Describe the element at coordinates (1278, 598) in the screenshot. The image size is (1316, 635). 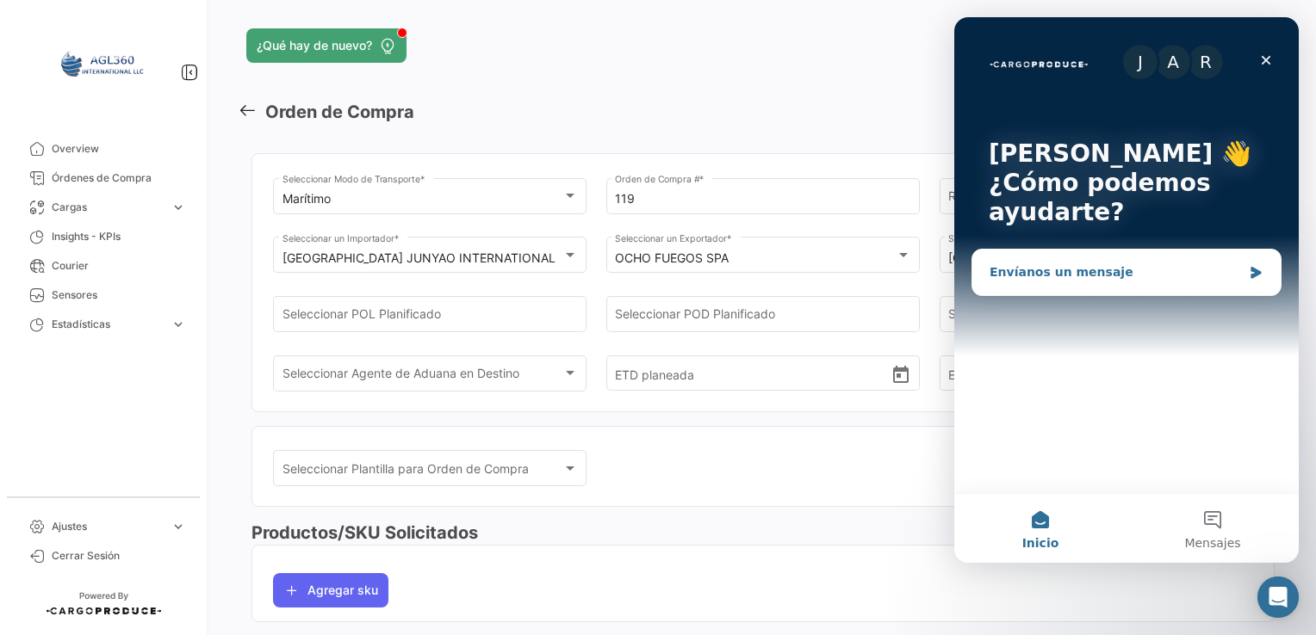
I see `div: Abrir Intercom Messenger` at that location.